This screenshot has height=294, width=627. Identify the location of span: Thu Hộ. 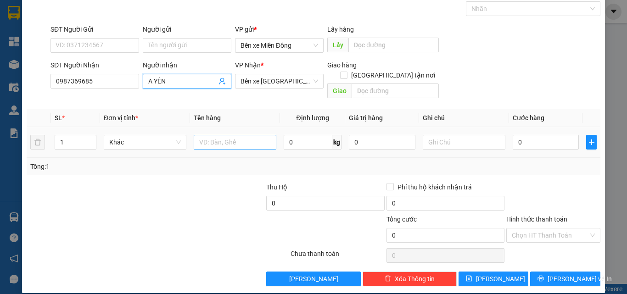
(277, 187).